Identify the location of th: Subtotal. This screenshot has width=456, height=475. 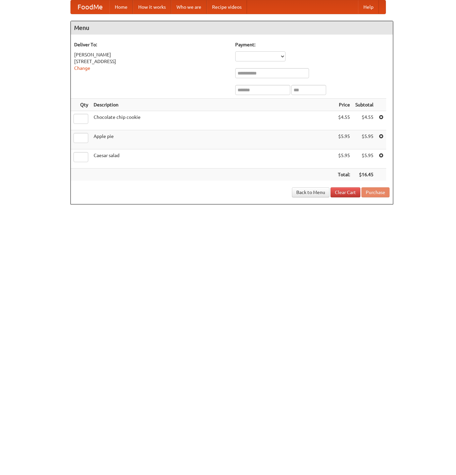
(364, 105).